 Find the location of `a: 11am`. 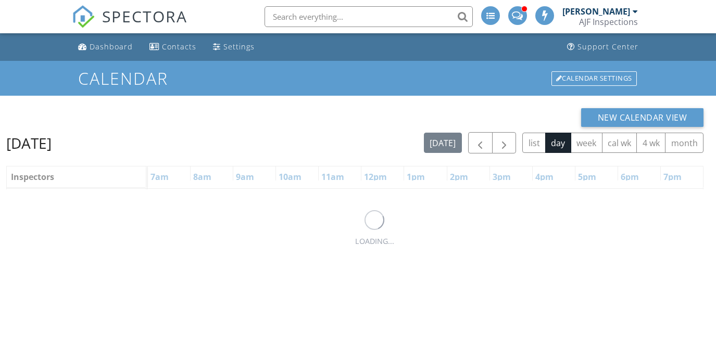

a: 11am is located at coordinates (333, 177).